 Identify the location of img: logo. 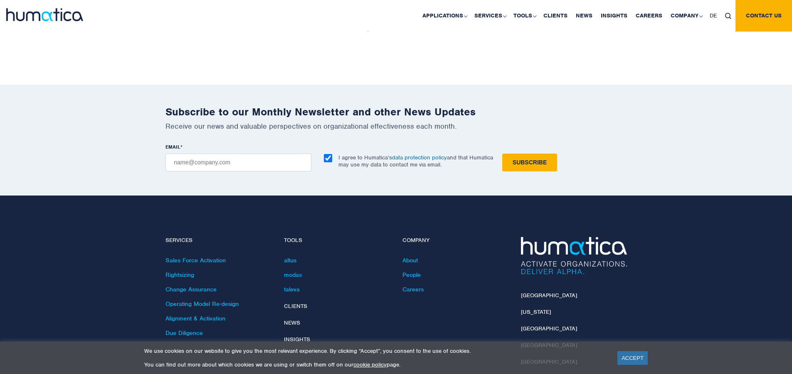
(44, 15).